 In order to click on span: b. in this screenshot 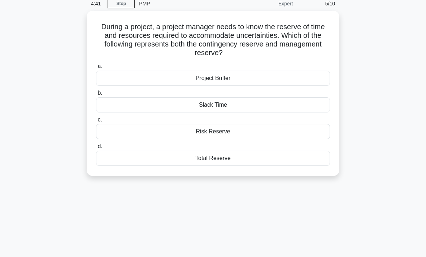, I will do `click(100, 93)`.